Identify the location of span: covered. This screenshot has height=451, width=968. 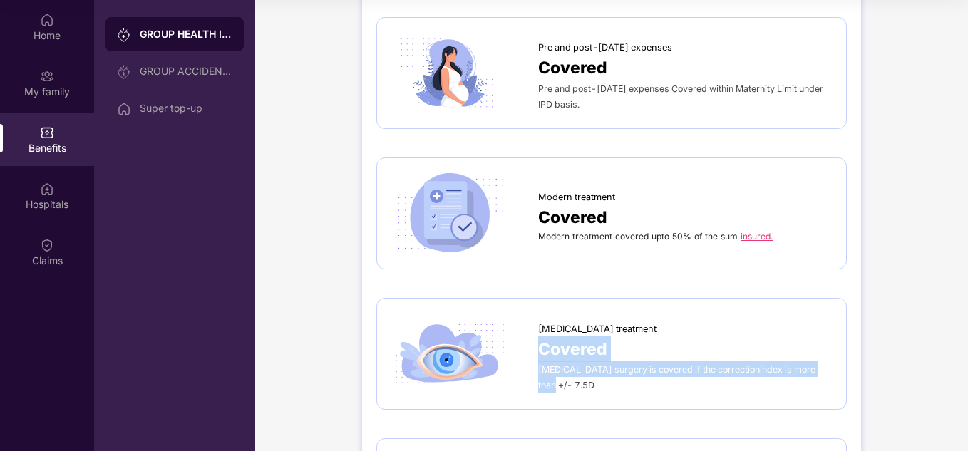
(631, 236).